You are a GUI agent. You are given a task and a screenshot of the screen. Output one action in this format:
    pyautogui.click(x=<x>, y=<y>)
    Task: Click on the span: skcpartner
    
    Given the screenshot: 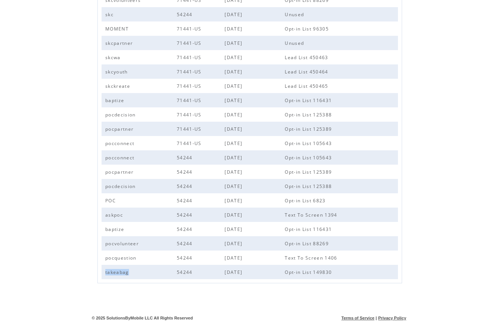 What is the action you would take?
    pyautogui.click(x=120, y=43)
    